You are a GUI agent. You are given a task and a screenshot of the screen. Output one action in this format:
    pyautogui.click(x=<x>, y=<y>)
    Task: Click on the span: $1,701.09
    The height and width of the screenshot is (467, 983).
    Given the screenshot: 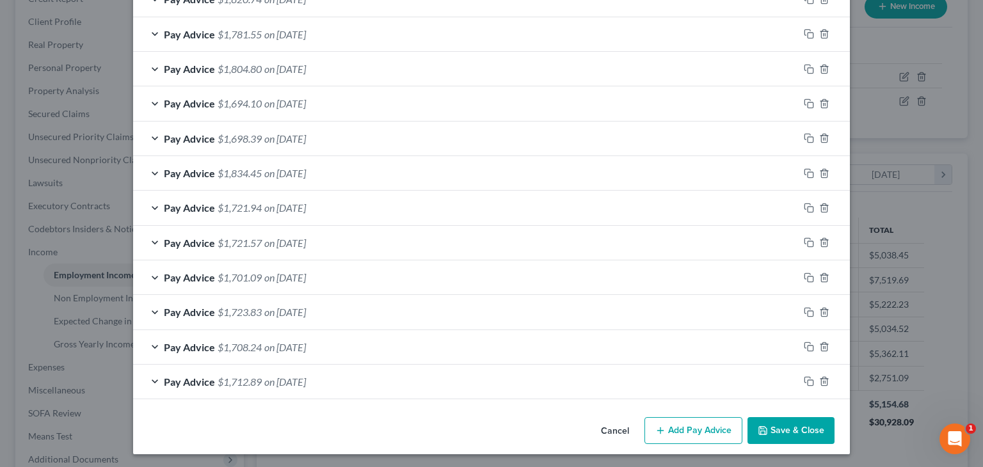 What is the action you would take?
    pyautogui.click(x=239, y=277)
    